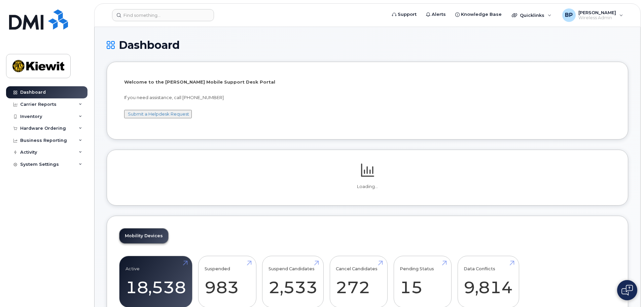 This screenshot has width=644, height=307. Describe the element at coordinates (423, 281) in the screenshot. I see `a: Pending Status 15` at that location.